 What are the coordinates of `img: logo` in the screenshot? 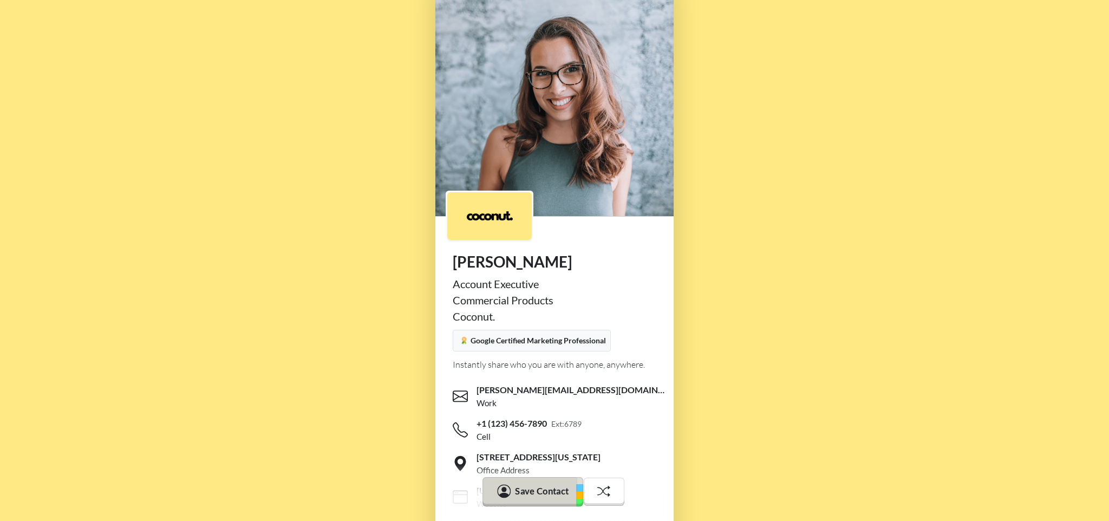 It's located at (489, 216).